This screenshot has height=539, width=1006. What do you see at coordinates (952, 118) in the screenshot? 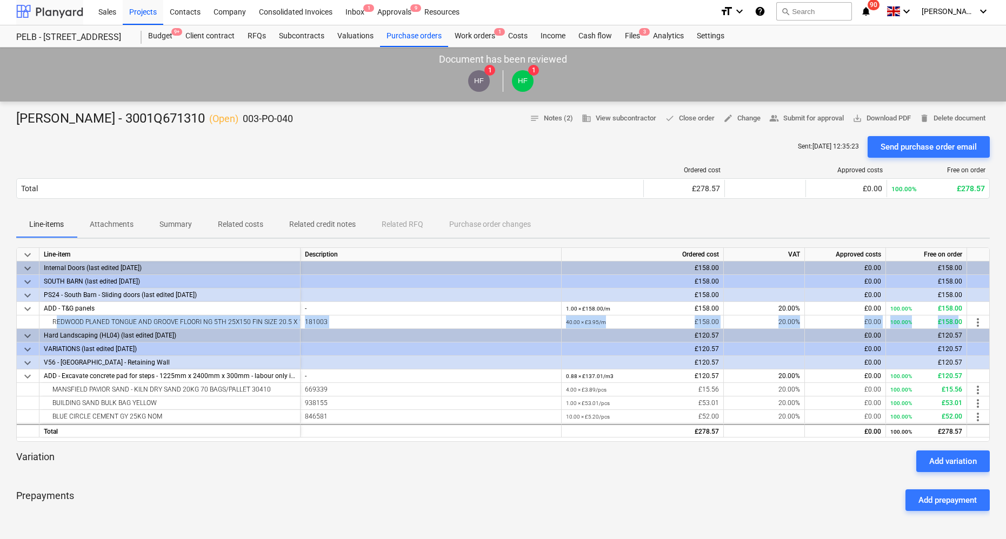
I see `button: Delete document` at bounding box center [952, 118].